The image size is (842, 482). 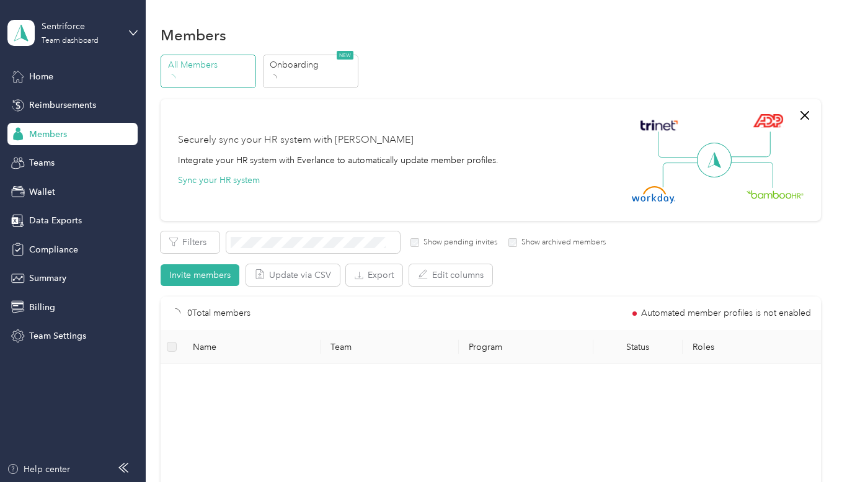 What do you see at coordinates (38, 469) in the screenshot?
I see `button: Help center` at bounding box center [38, 469].